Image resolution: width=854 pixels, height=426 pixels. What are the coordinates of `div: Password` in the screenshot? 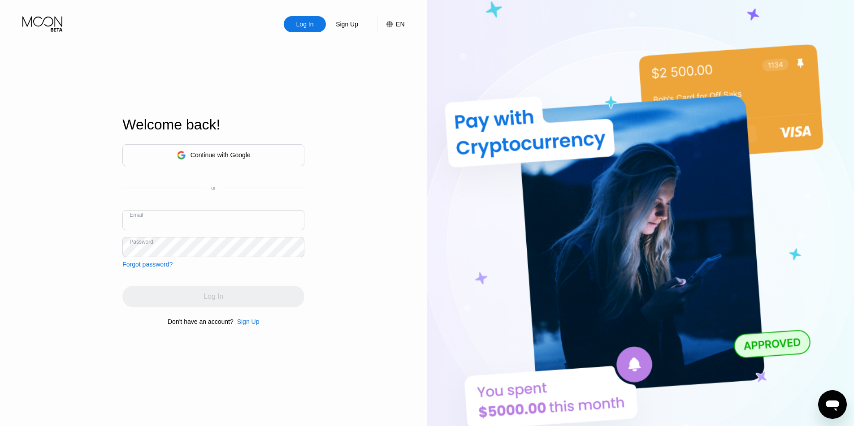 It's located at (141, 242).